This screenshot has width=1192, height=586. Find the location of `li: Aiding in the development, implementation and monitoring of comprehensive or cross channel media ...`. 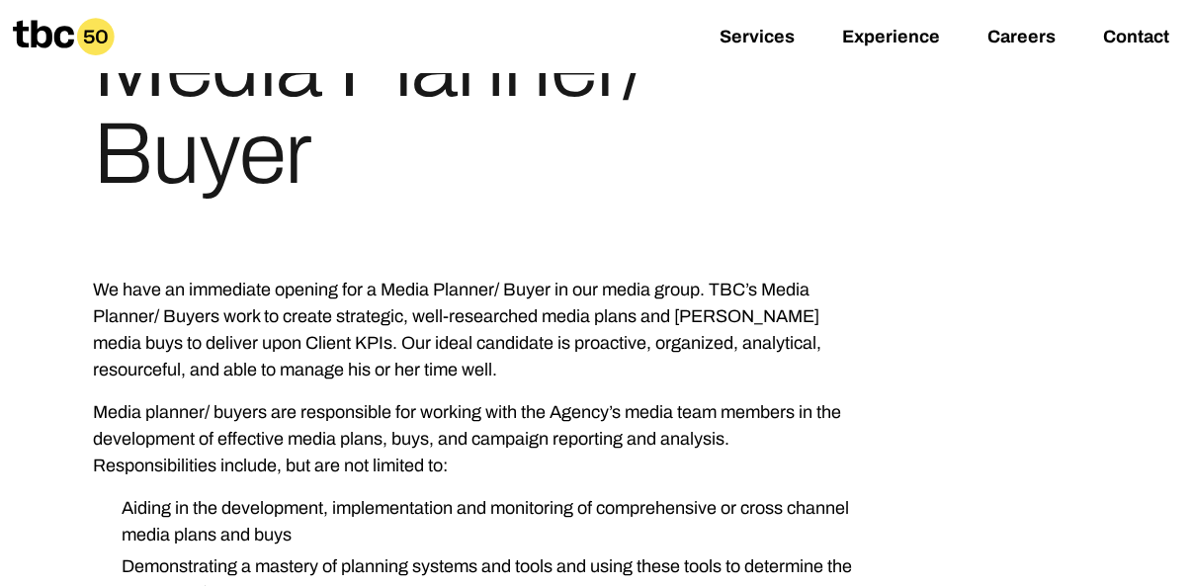

li: Aiding in the development, implementation and monitoring of comprehensive or cross channel media ... is located at coordinates (478, 522).